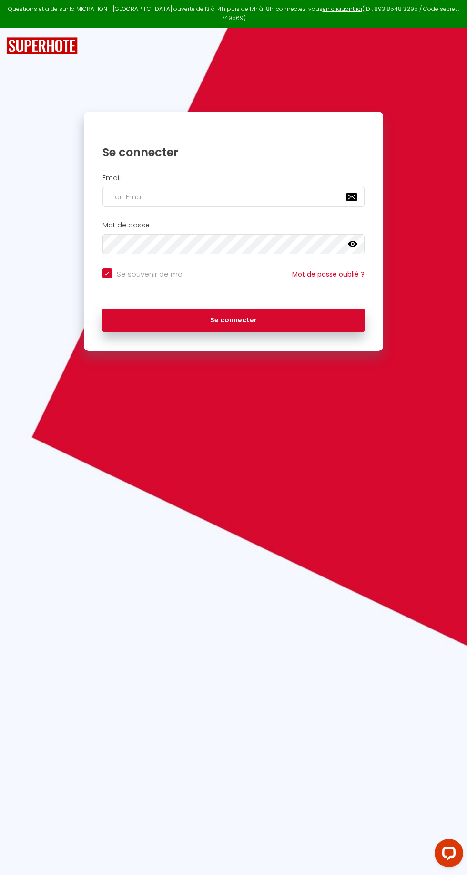  I want to click on input: Ton Email, so click(234, 197).